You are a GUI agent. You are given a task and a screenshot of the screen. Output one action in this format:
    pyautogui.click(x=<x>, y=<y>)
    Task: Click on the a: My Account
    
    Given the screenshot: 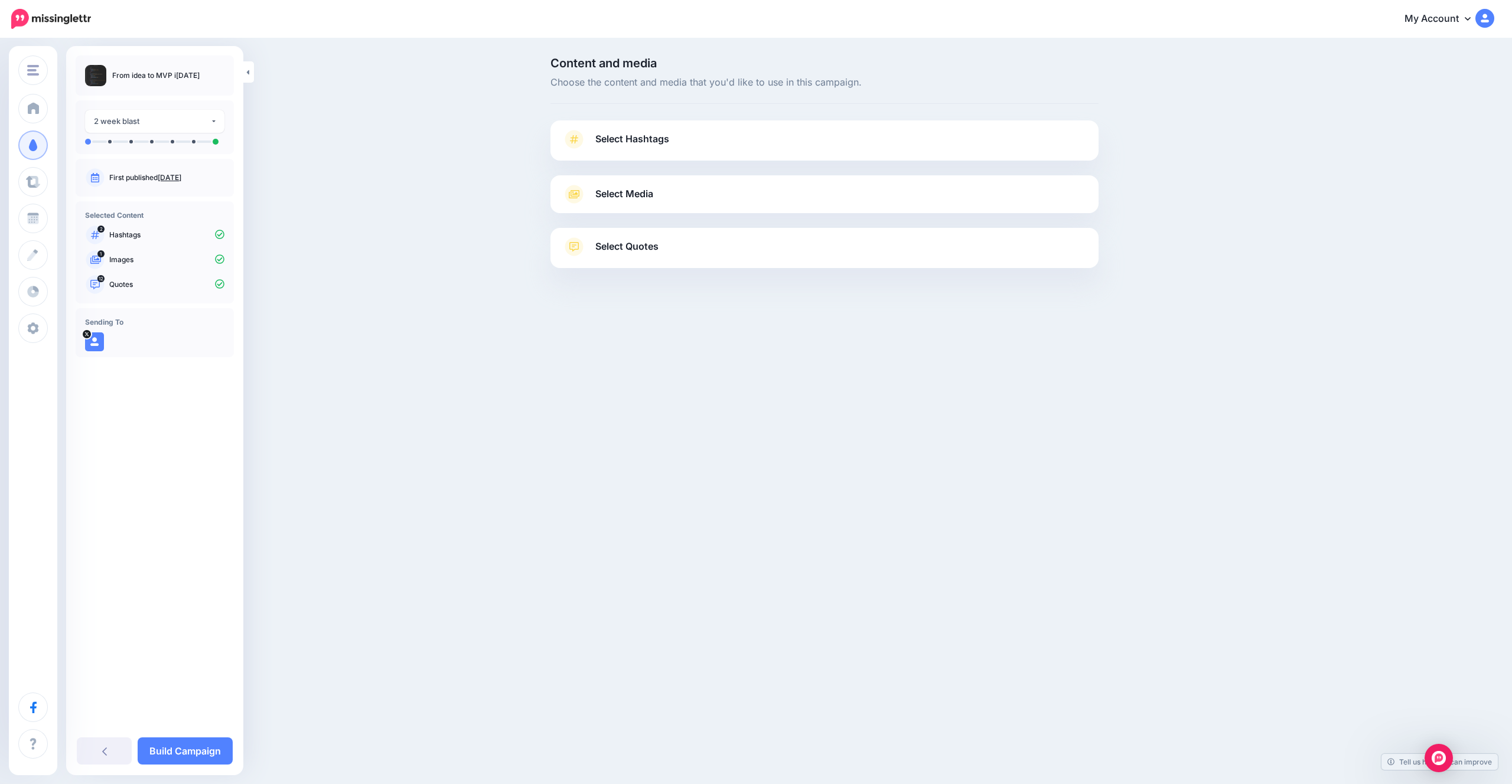 What is the action you would take?
    pyautogui.click(x=1443, y=19)
    